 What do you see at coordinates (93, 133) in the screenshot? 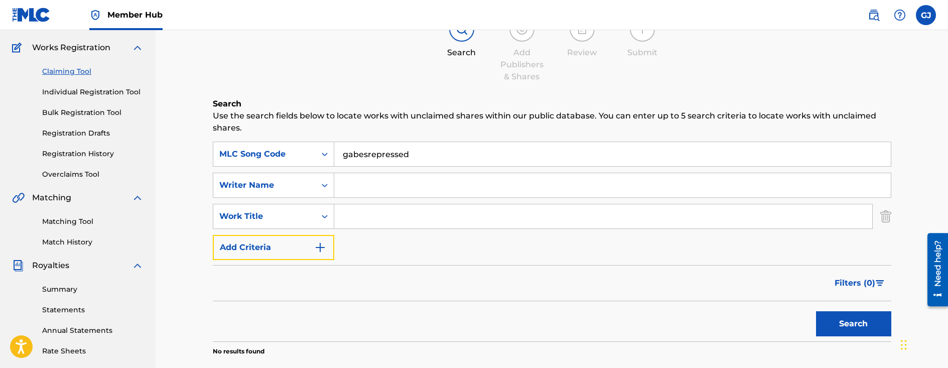
I see `a: Registration Drafts` at bounding box center [93, 133].